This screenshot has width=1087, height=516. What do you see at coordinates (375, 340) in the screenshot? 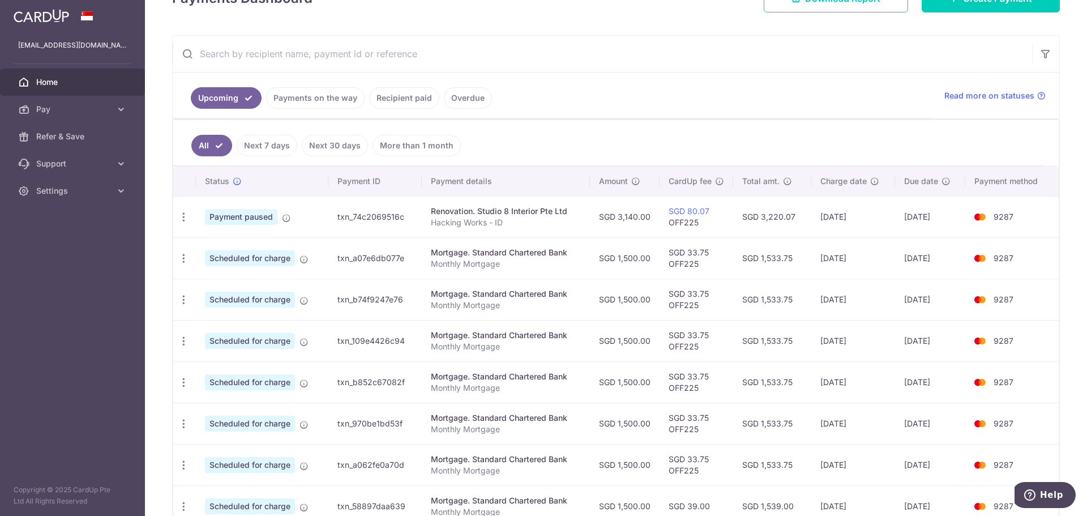
I see `td: txn_109e4426c94` at bounding box center [375, 340].